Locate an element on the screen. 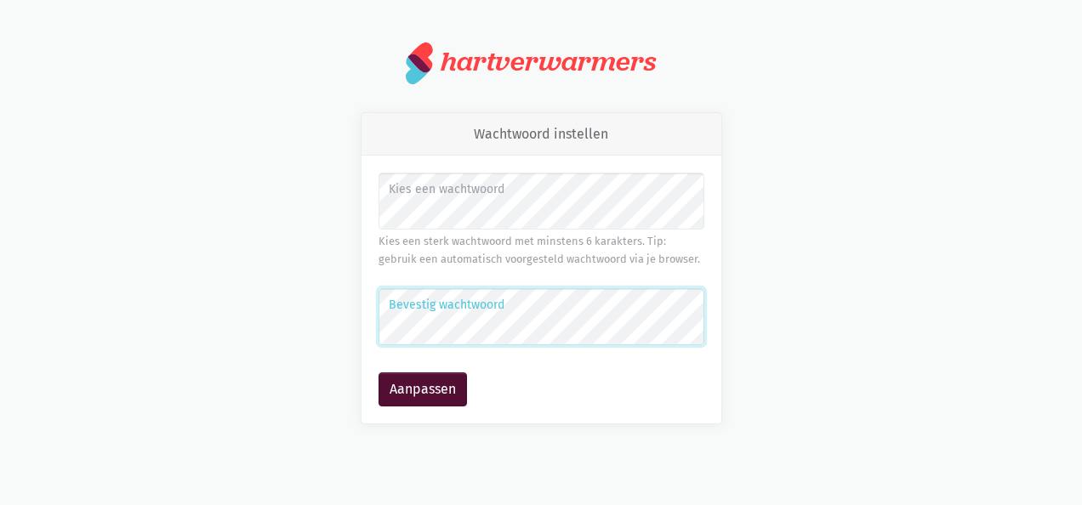 Image resolution: width=1082 pixels, height=505 pixels. label: Bevestig wachtwoord is located at coordinates (540, 305).